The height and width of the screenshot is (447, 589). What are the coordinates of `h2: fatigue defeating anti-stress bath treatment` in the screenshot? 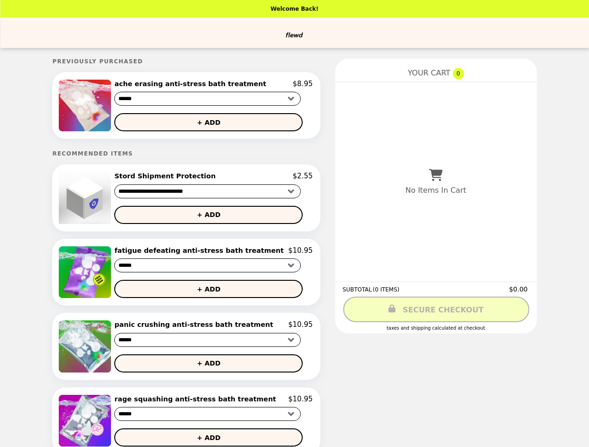 It's located at (200, 251).